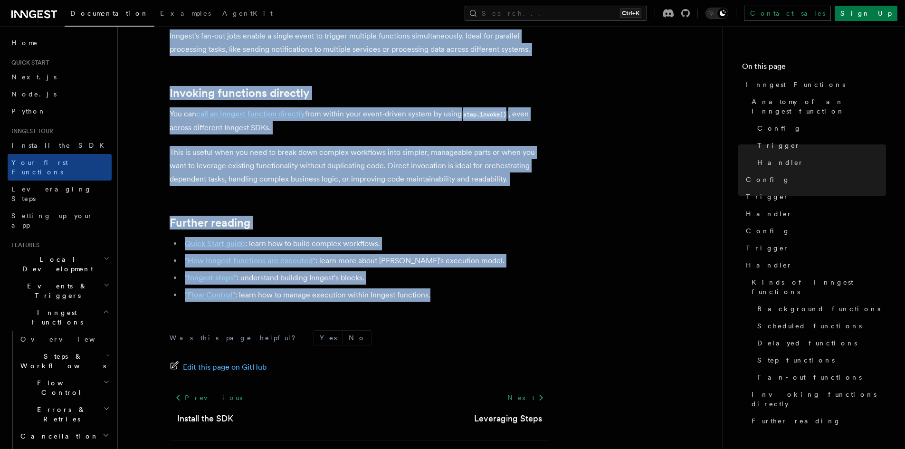  Describe the element at coordinates (816, 106) in the screenshot. I see `a: Anatomy of an Inngest function` at that location.